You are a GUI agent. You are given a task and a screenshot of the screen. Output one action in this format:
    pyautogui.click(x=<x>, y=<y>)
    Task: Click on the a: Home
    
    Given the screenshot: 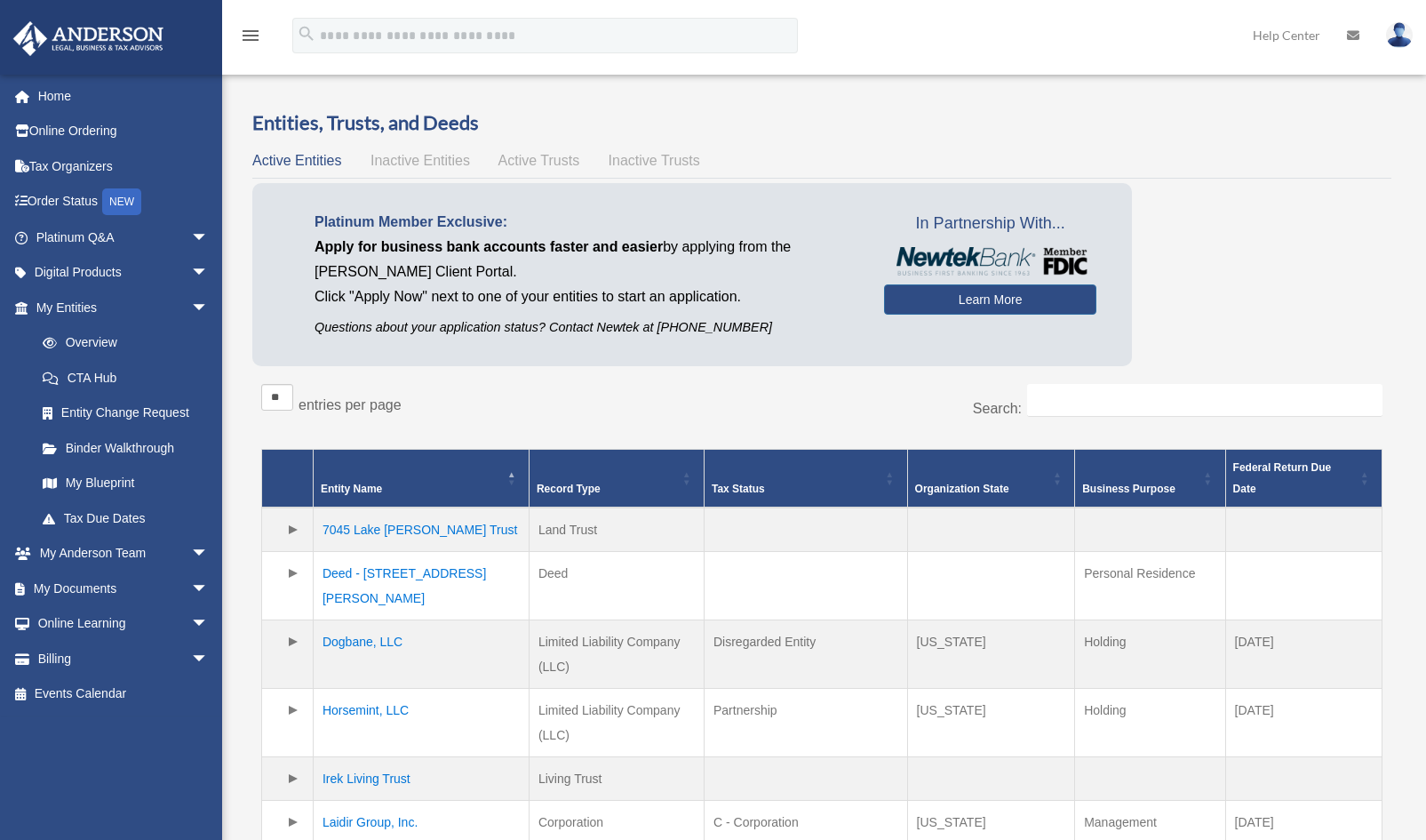 What is the action you would take?
    pyautogui.click(x=124, y=96)
    